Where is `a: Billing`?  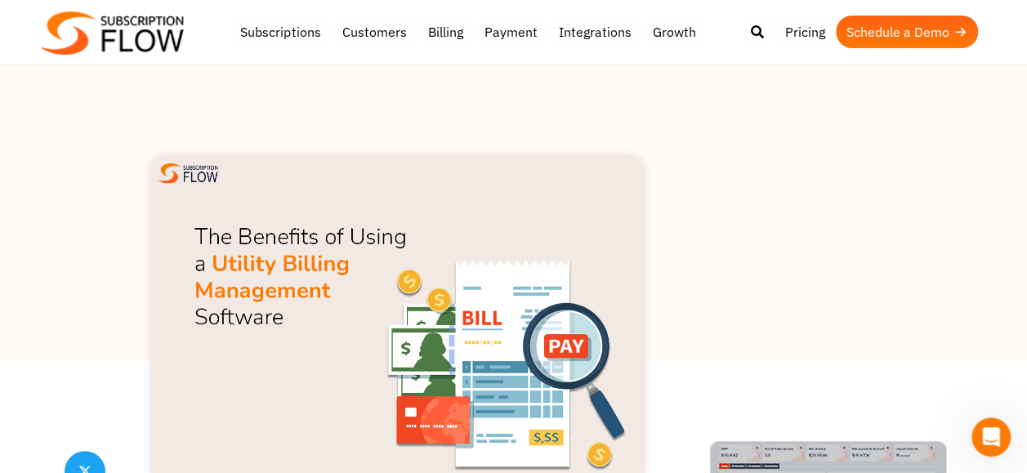
a: Billing is located at coordinates (444, 32).